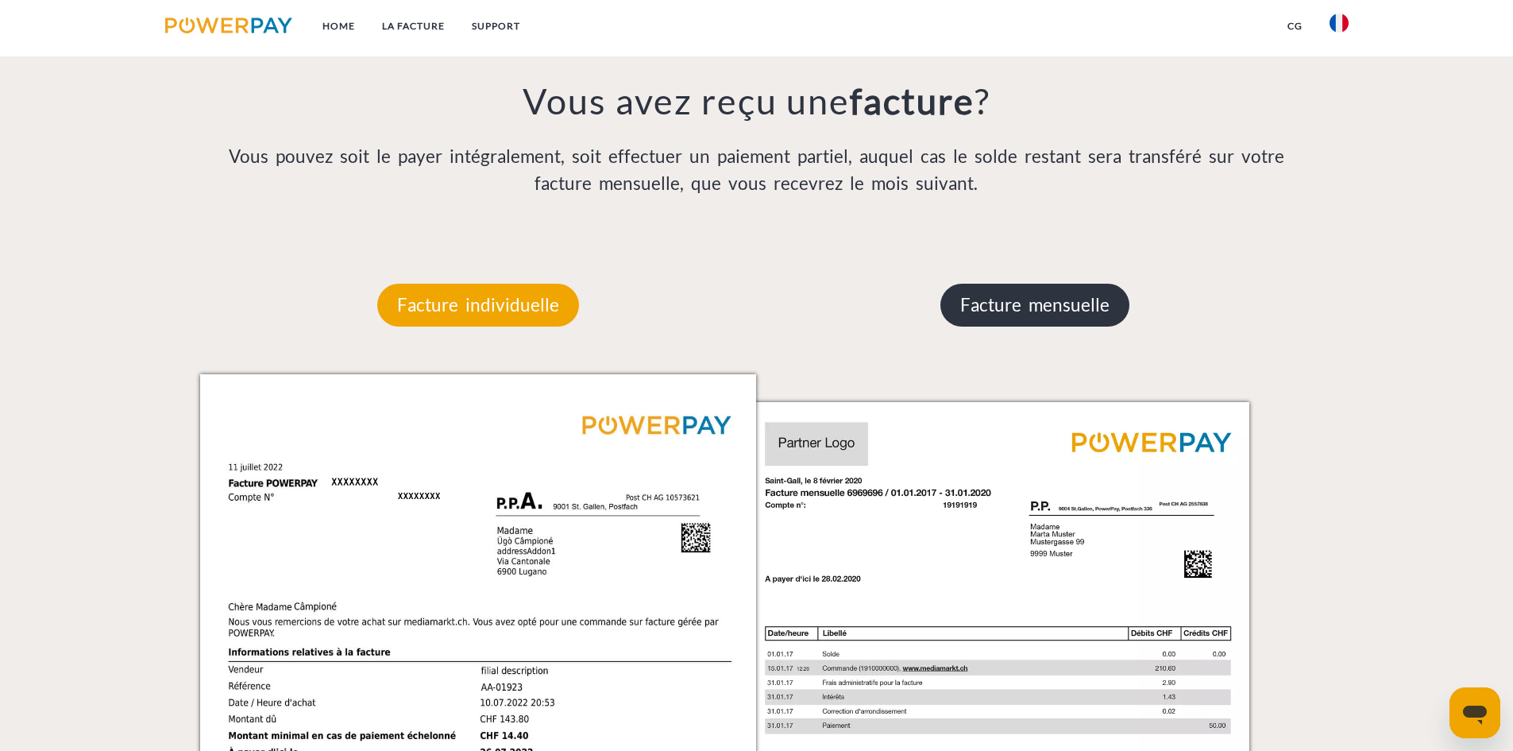 This screenshot has height=751, width=1513. What do you see at coordinates (912, 101) in the screenshot?
I see `b: facture` at bounding box center [912, 101].